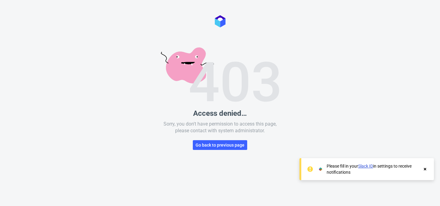 This screenshot has height=206, width=440. Describe the element at coordinates (220, 75) in the screenshot. I see `img: Error image` at that location.